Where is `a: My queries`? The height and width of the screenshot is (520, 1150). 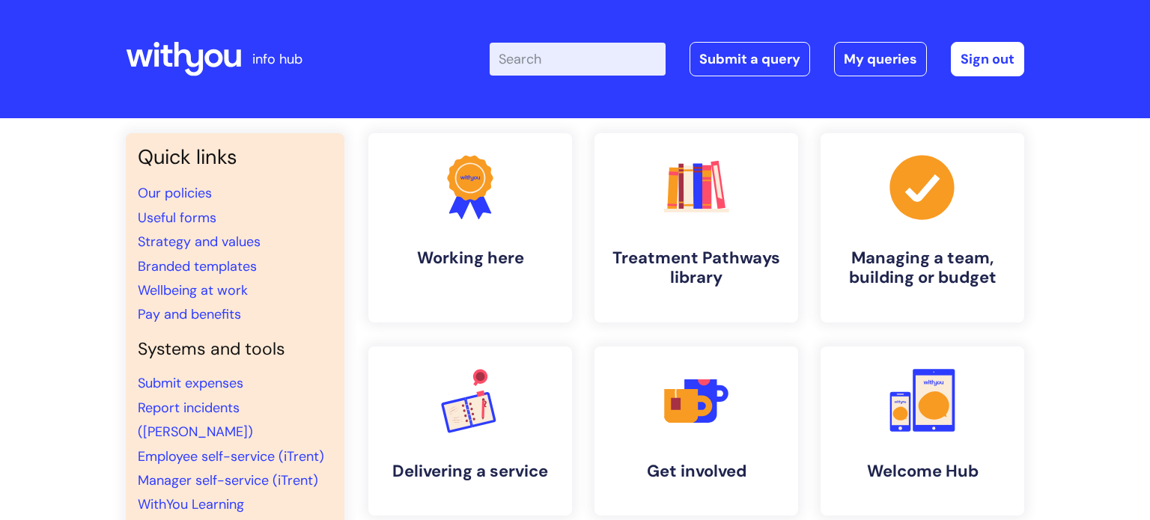
a: My queries is located at coordinates (880, 59).